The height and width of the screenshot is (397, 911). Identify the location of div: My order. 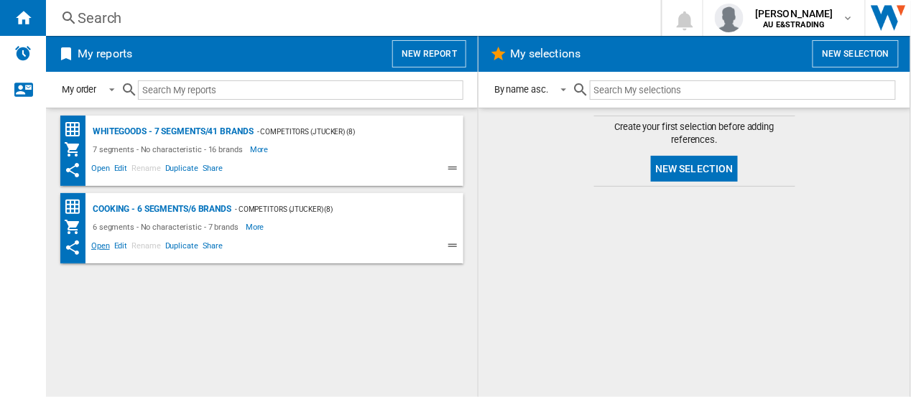
(79, 89).